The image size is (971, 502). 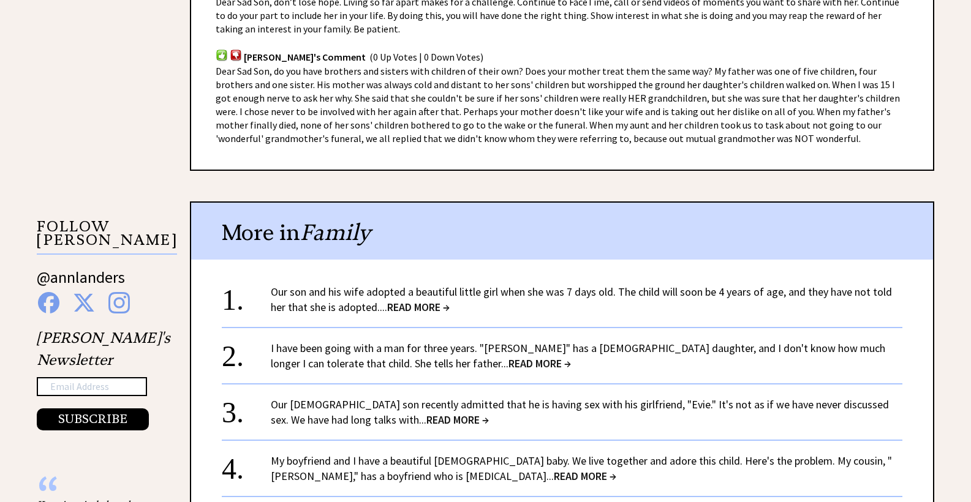 What do you see at coordinates (92, 420) in the screenshot?
I see `button: SUBSCRIBE` at bounding box center [92, 420].